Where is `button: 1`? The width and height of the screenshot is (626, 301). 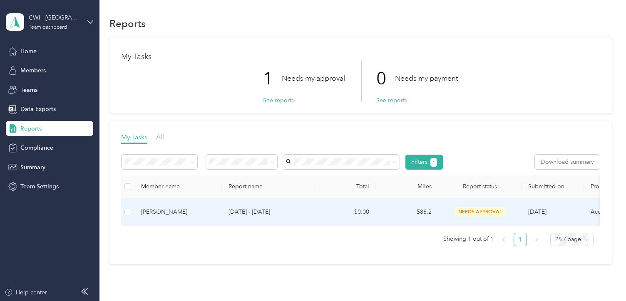
button: 1 is located at coordinates (434, 162).